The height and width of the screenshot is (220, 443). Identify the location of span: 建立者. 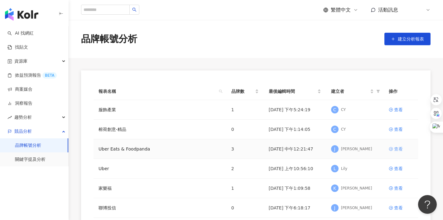
(350, 91).